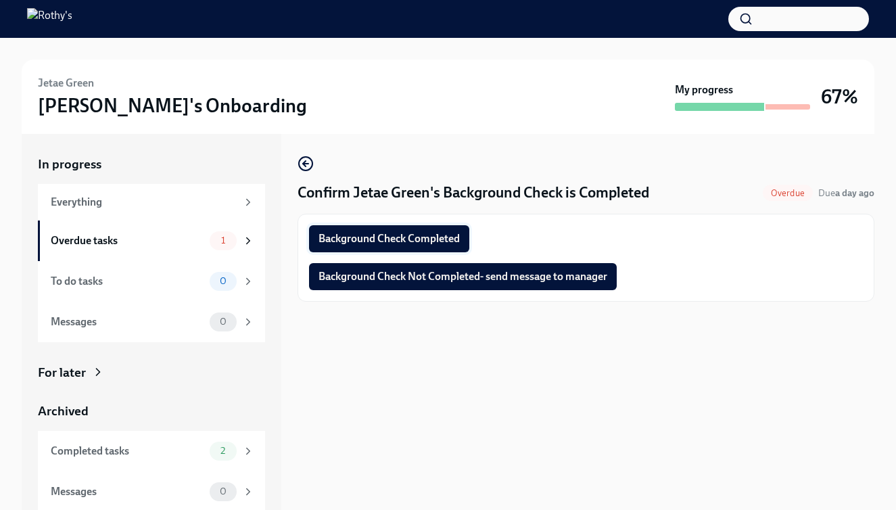  Describe the element at coordinates (855, 193) in the screenshot. I see `strong: a day ago` at that location.